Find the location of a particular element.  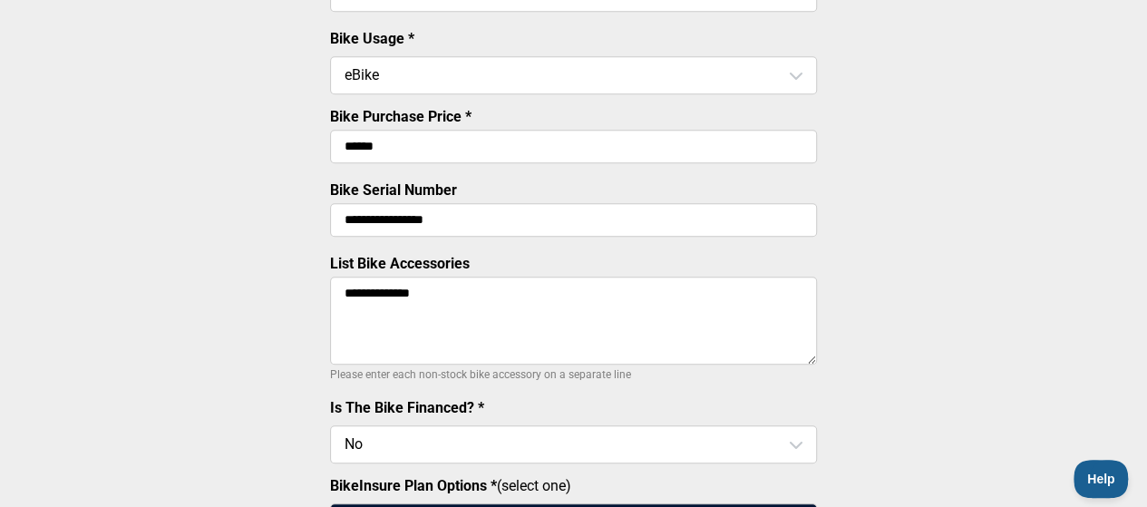

label: Is The Bike Financed? * is located at coordinates (407, 407).